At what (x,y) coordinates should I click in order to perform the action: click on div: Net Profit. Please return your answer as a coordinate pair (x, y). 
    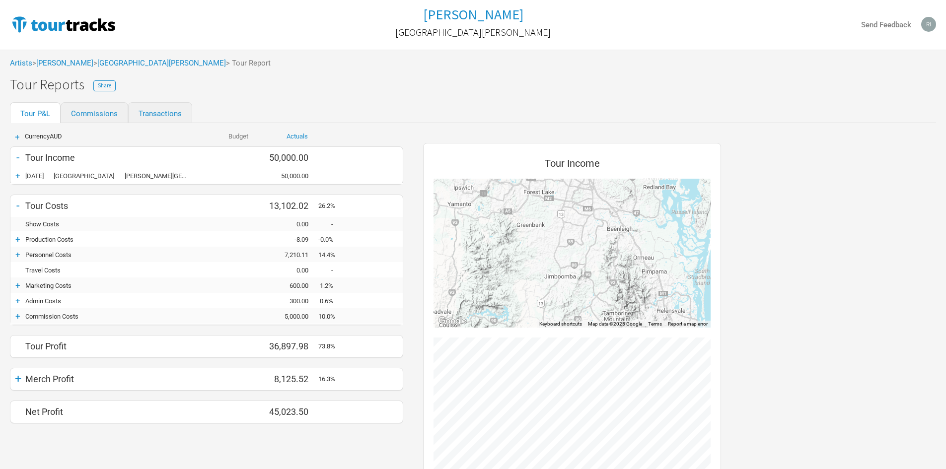
    Looking at the image, I should click on (112, 412).